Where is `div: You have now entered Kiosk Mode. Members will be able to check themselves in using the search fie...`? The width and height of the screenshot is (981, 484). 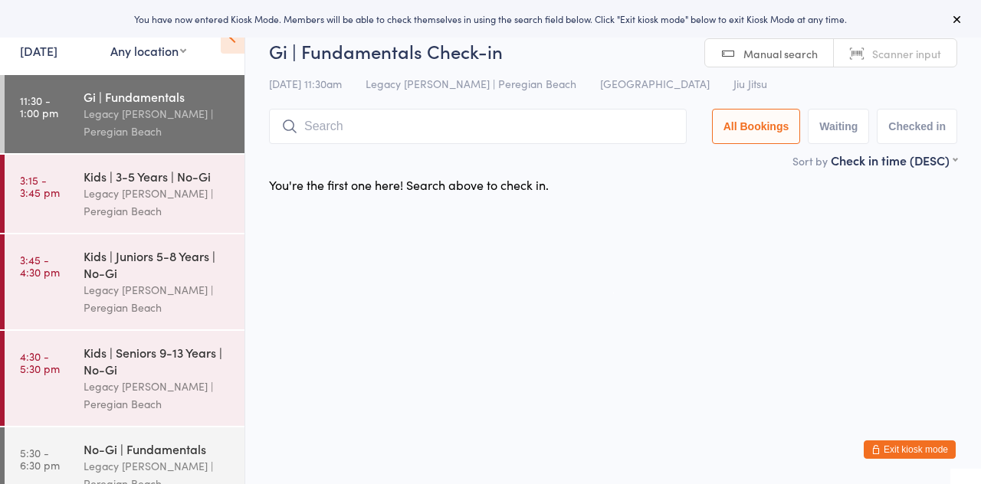 div: You have now entered Kiosk Mode. Members will be able to check themselves in using the search fie... is located at coordinates (490, 18).